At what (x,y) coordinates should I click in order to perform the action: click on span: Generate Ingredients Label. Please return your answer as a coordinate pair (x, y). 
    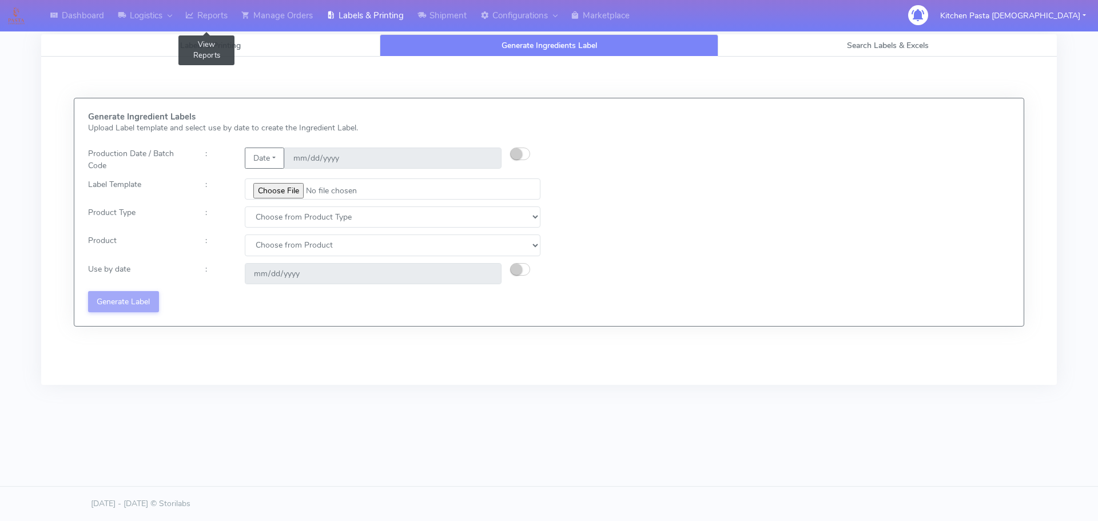
    Looking at the image, I should click on (549, 45).